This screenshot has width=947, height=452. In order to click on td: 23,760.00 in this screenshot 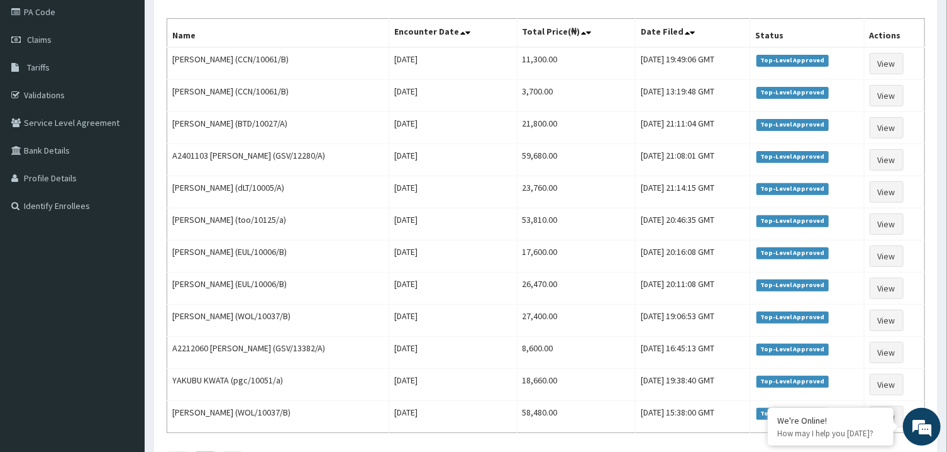, I will do `click(576, 192)`.